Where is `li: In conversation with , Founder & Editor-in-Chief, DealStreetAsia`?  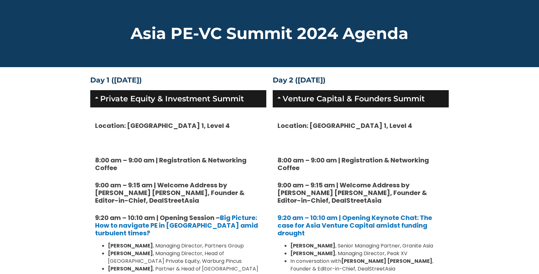
li: In conversation with , Founder & Editor-in-Chief, DealStreetAsia is located at coordinates (367, 265).